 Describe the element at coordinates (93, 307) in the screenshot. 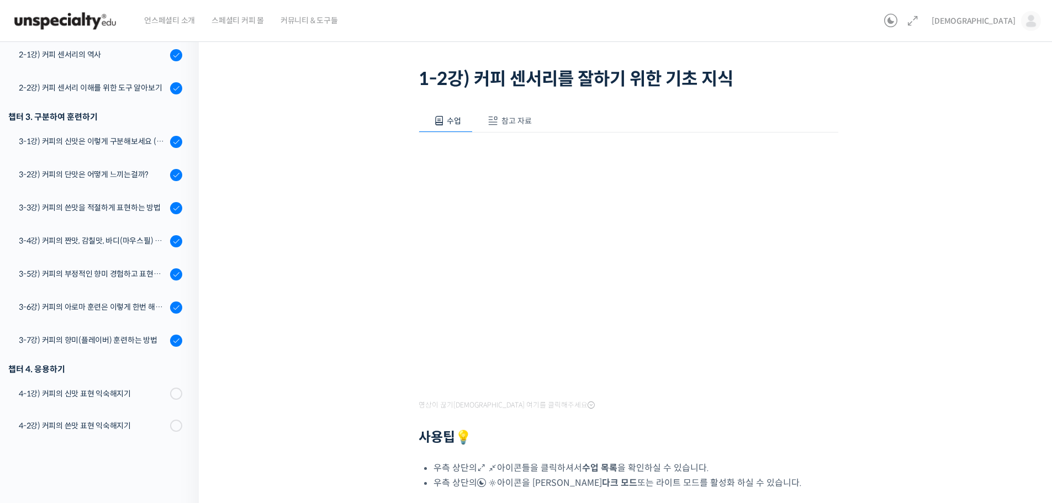

I see `div: 3-6강) 커피의 아로마 훈련은 이렇게 한번 해보세요` at that location.